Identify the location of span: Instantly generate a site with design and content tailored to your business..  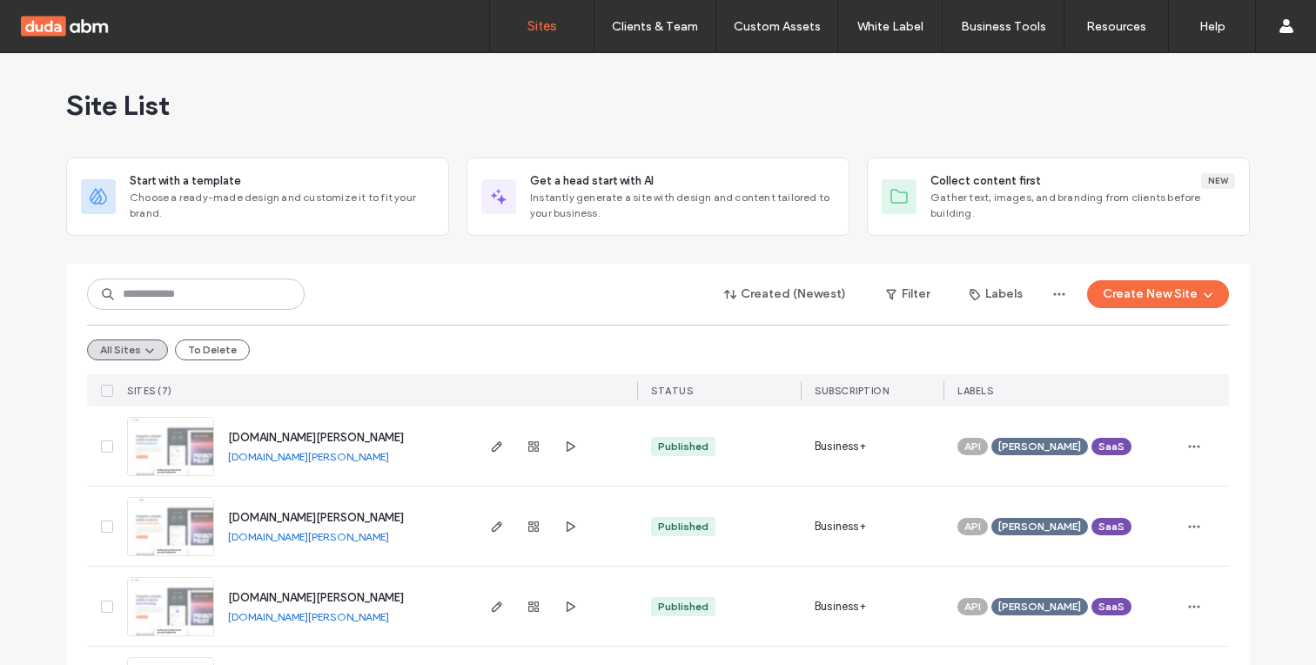
(682, 205).